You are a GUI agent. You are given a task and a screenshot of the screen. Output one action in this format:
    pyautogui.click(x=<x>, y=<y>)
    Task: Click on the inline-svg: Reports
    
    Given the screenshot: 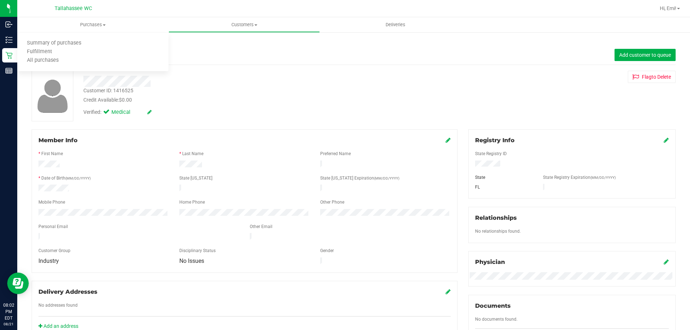 What is the action you would take?
    pyautogui.click(x=9, y=71)
    